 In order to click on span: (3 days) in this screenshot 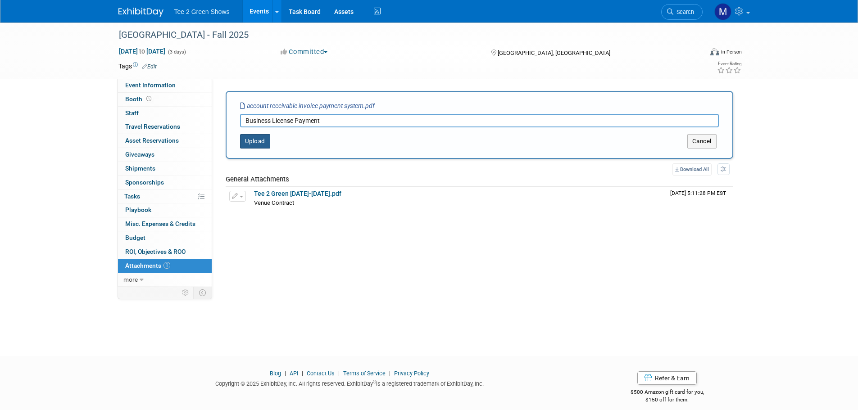, I will do `click(176, 52)`.